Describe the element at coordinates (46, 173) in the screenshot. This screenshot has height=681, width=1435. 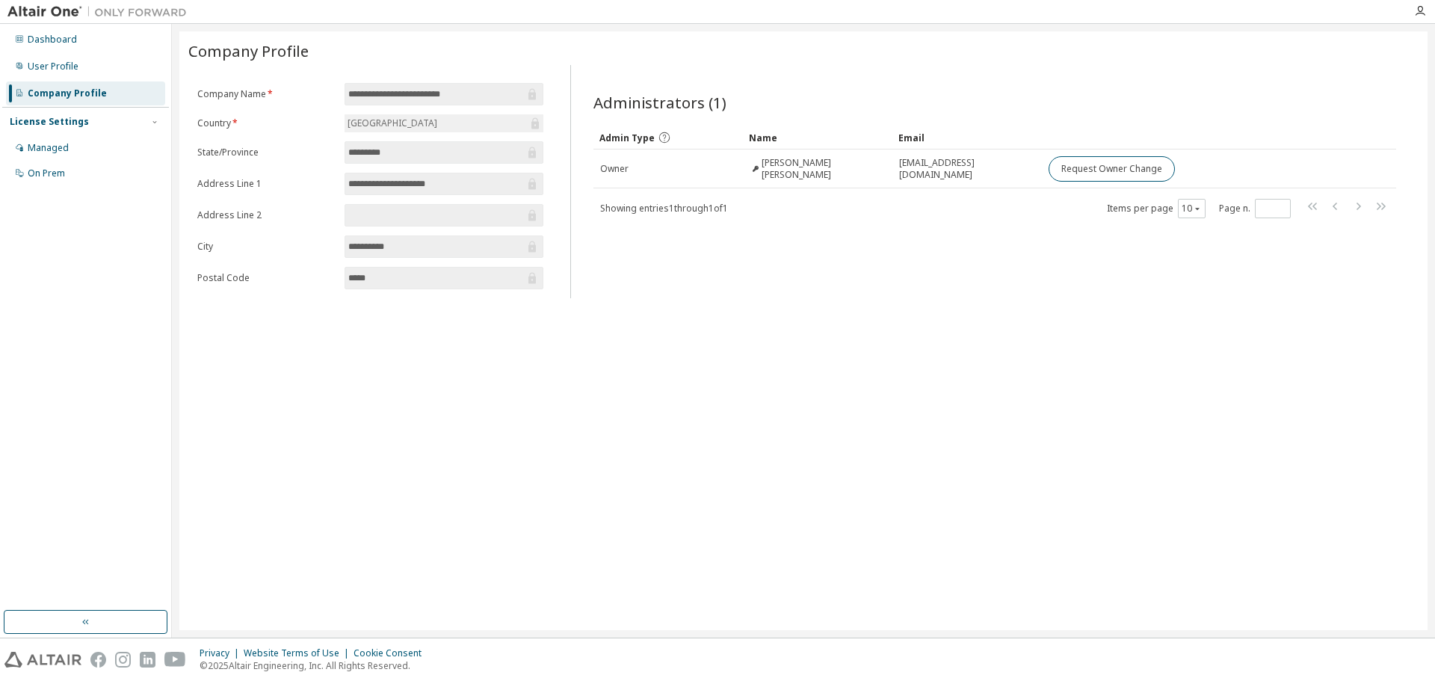
I see `div: On Prem` at that location.